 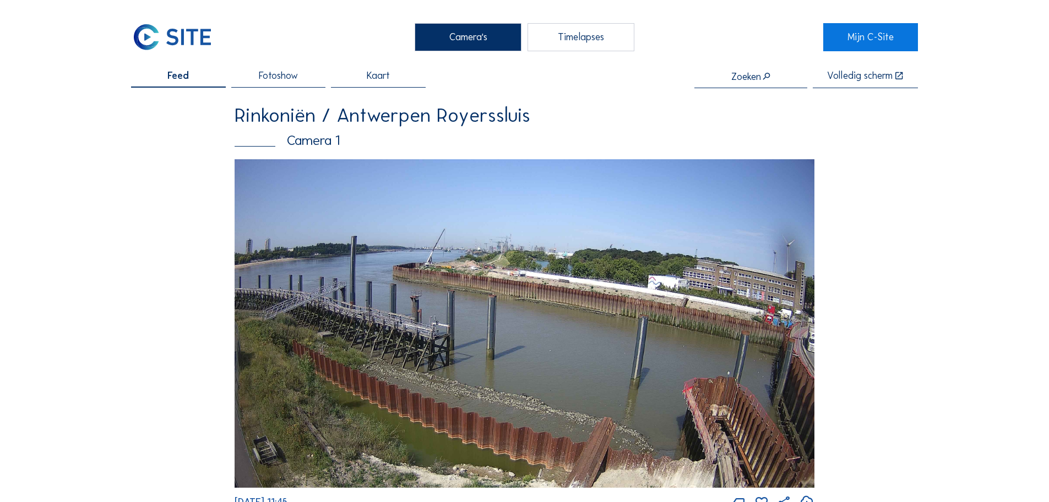 What do you see at coordinates (524, 140) in the screenshot?
I see `div: Camera 1` at bounding box center [524, 140].